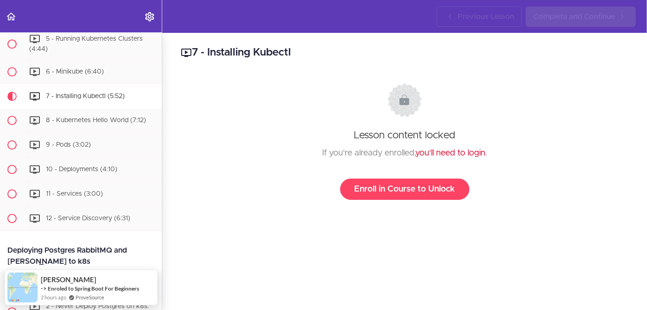  Describe the element at coordinates (22, 288) in the screenshot. I see `img: provesource social proof notification image` at that location.